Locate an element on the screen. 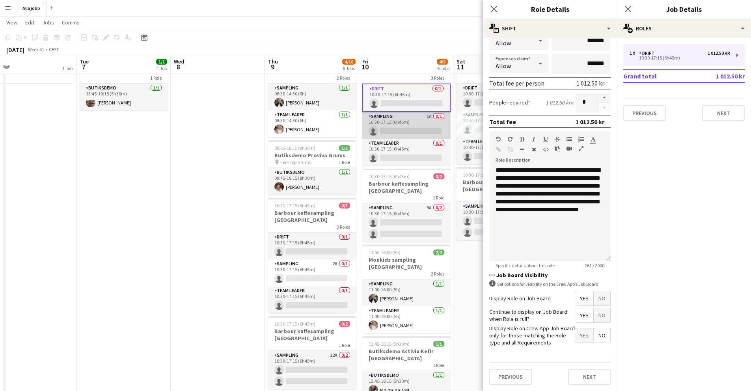  div: Drift is located at coordinates (648, 53).